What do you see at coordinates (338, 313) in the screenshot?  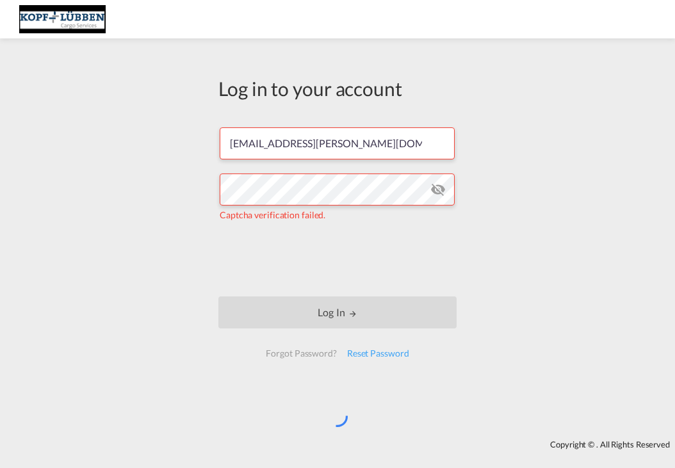 I see `button: LOGIN` at bounding box center [338, 313].